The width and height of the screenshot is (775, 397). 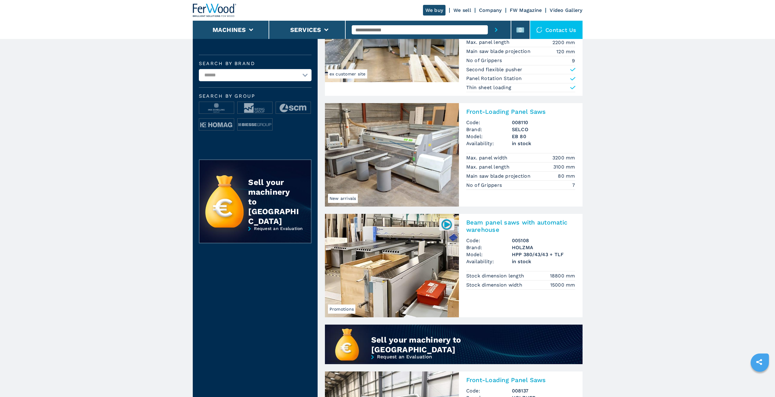 What do you see at coordinates (494, 79) in the screenshot?
I see `p: Panel Rotation Station` at bounding box center [494, 79].